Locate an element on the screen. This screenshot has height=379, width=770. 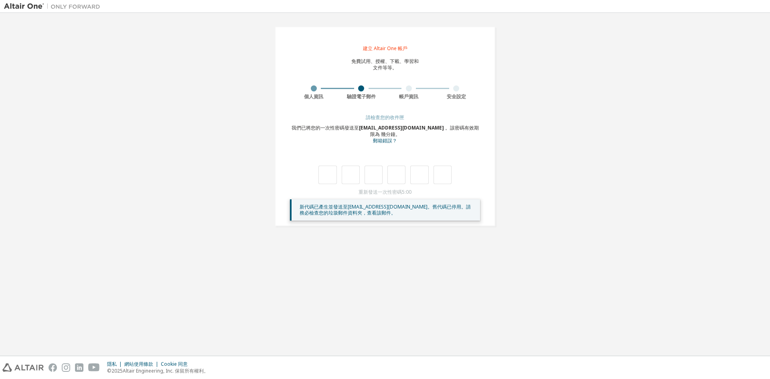
font: 免費試用、授權、下載、學習和 is located at coordinates (385, 61).